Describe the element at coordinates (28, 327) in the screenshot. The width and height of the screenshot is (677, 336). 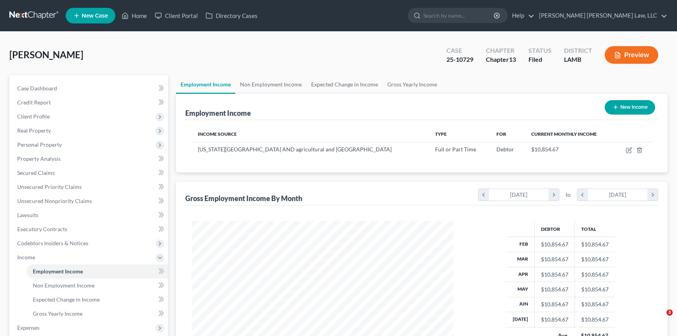
I see `span: Expenses` at that location.